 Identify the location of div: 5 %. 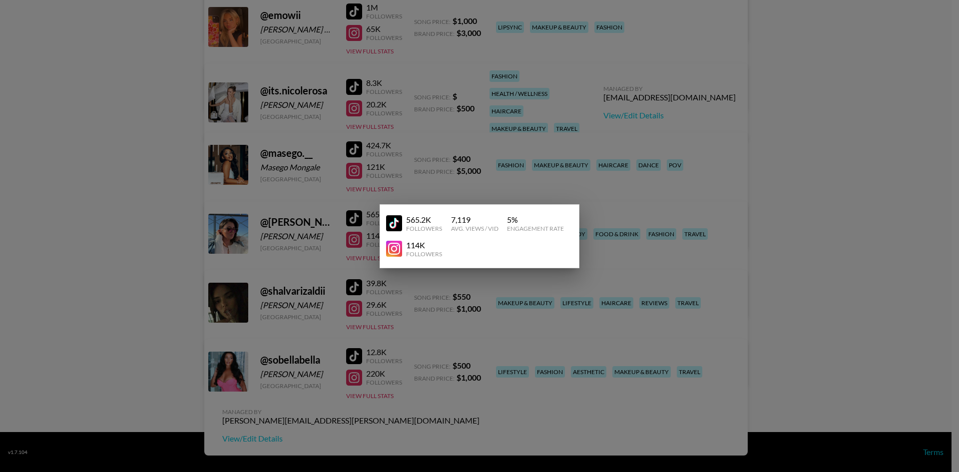
(535, 220).